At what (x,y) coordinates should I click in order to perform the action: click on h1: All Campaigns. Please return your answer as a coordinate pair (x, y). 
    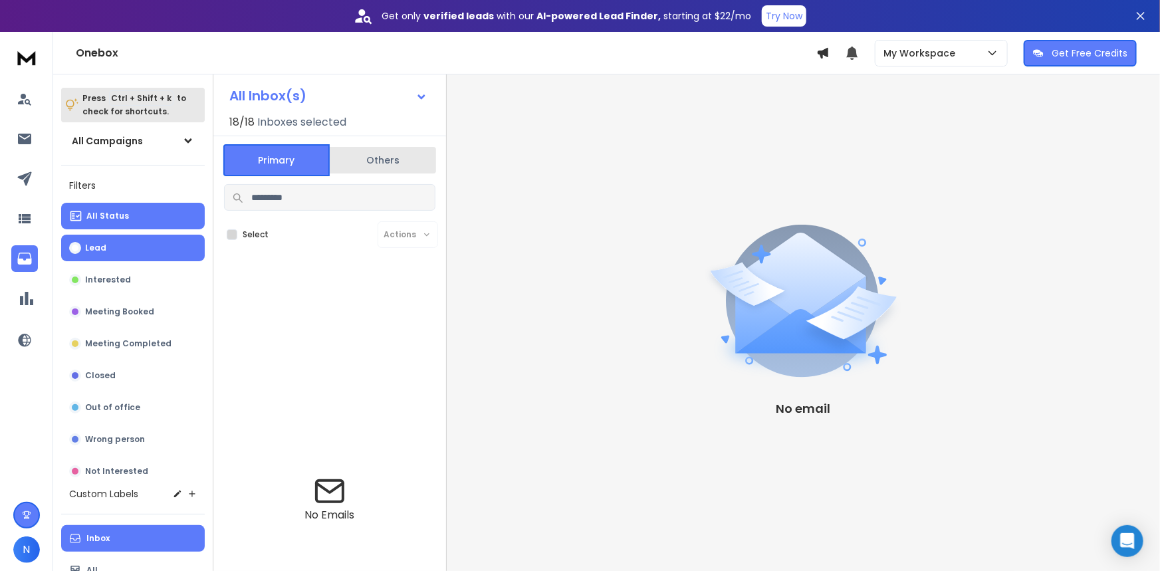
    Looking at the image, I should click on (107, 141).